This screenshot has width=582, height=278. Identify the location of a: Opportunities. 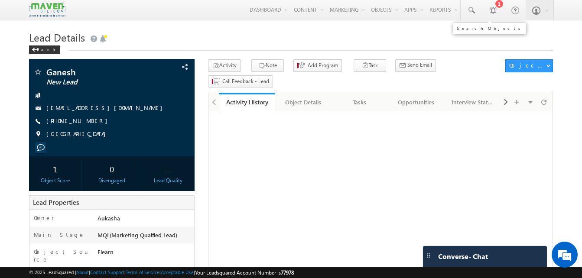
(416, 102).